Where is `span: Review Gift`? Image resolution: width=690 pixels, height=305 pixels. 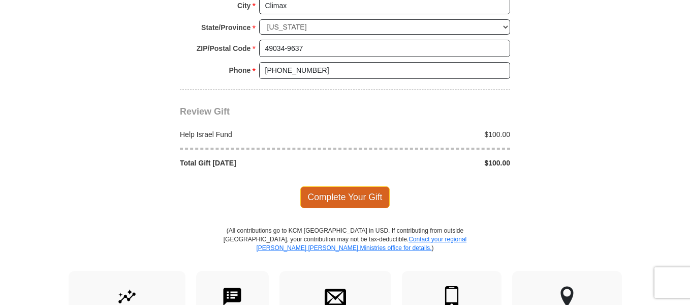 span: Review Gift is located at coordinates (205, 111).